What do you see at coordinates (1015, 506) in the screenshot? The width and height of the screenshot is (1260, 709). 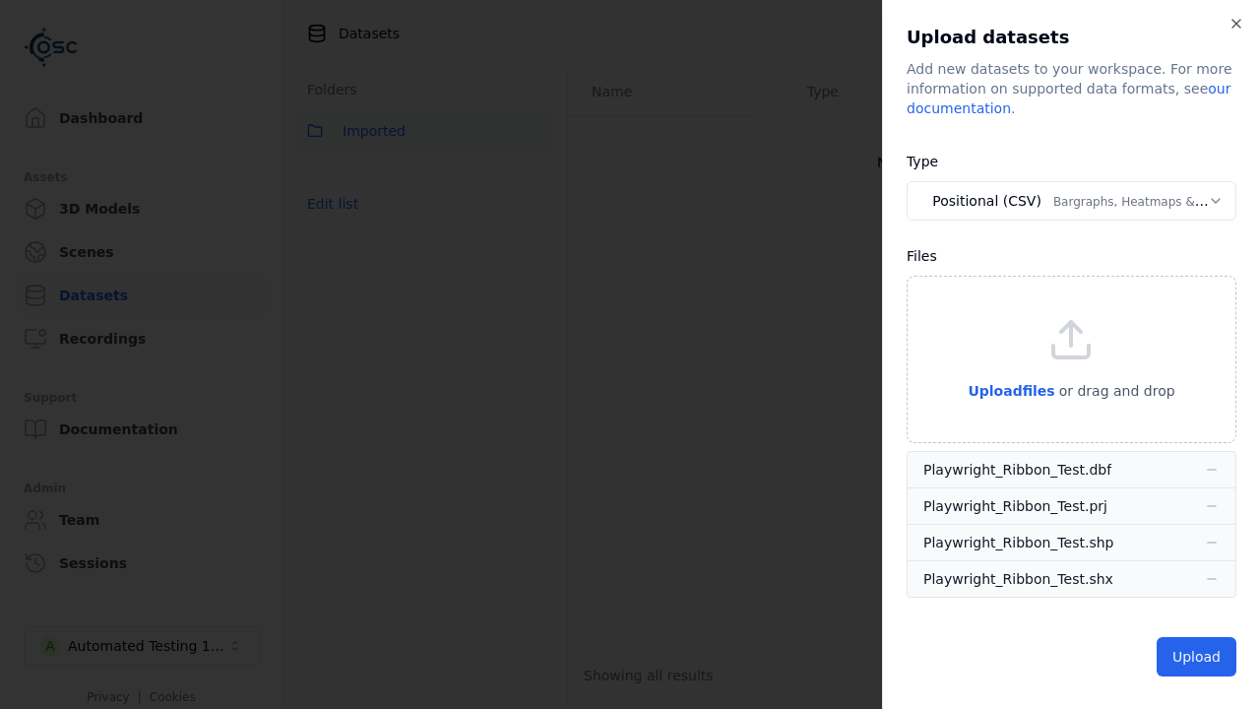 I see `div: Playwright_Ribbon_Test.prj` at bounding box center [1015, 506].